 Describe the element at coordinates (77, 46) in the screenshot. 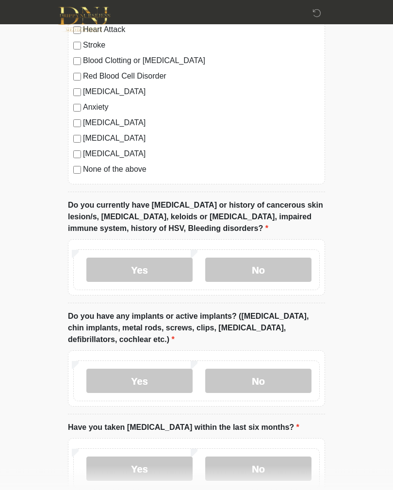

I see `input: Stroke` at that location.